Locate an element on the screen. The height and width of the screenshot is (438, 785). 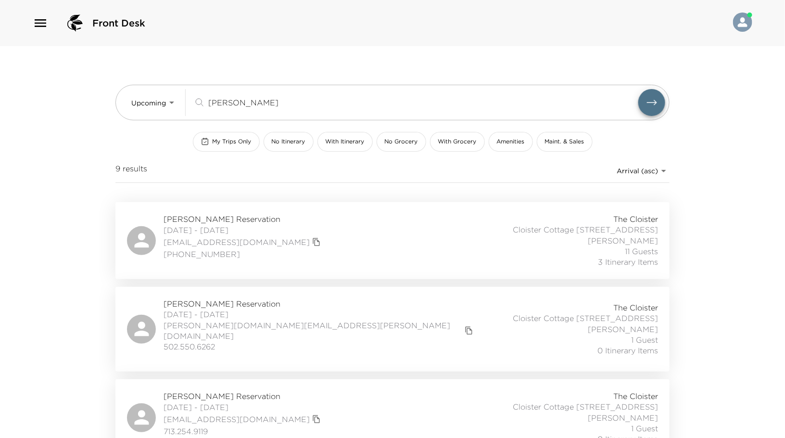
span: 11 Guests is located at coordinates (641, 251).